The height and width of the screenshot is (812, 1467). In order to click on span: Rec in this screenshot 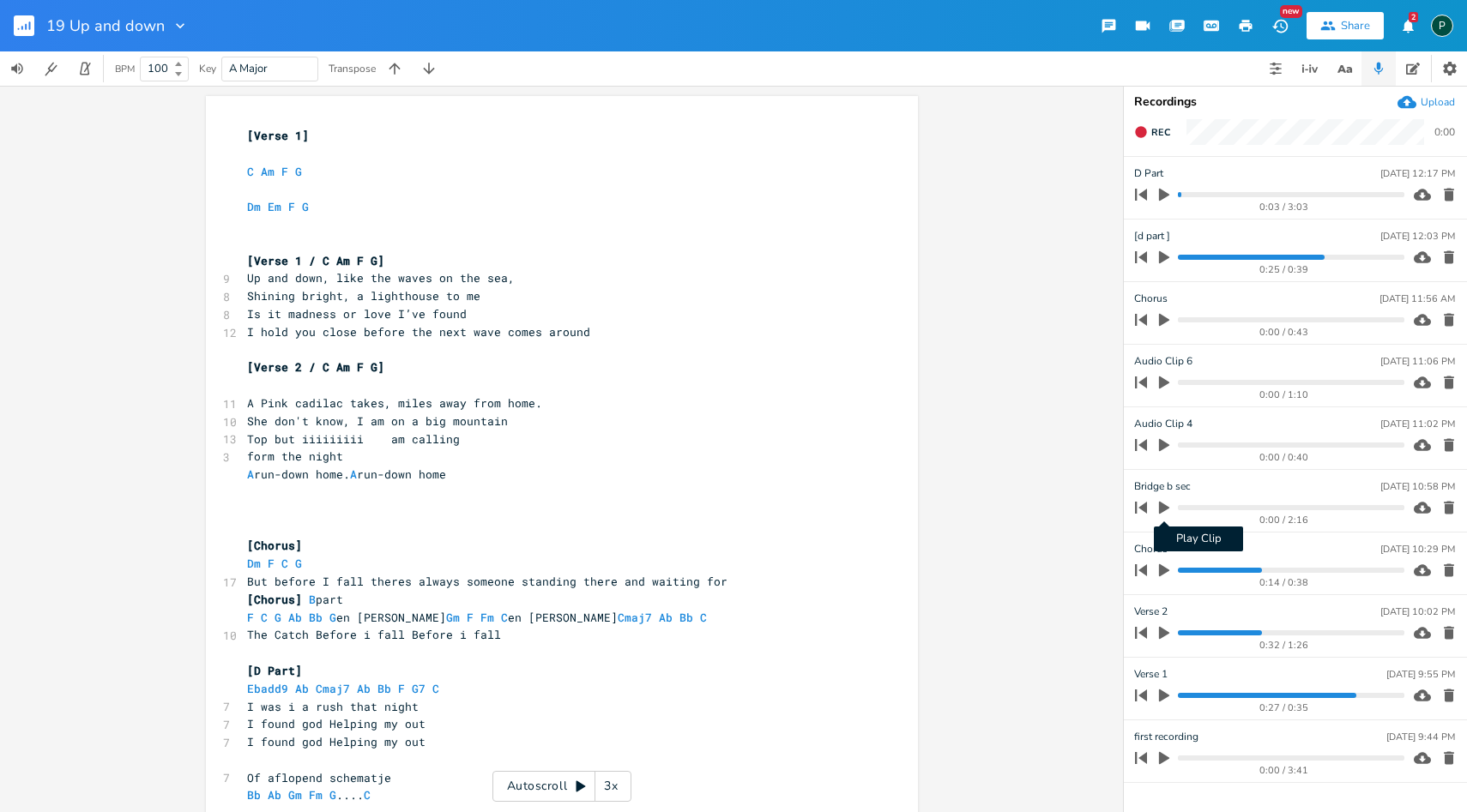, I will do `click(1161, 132)`.